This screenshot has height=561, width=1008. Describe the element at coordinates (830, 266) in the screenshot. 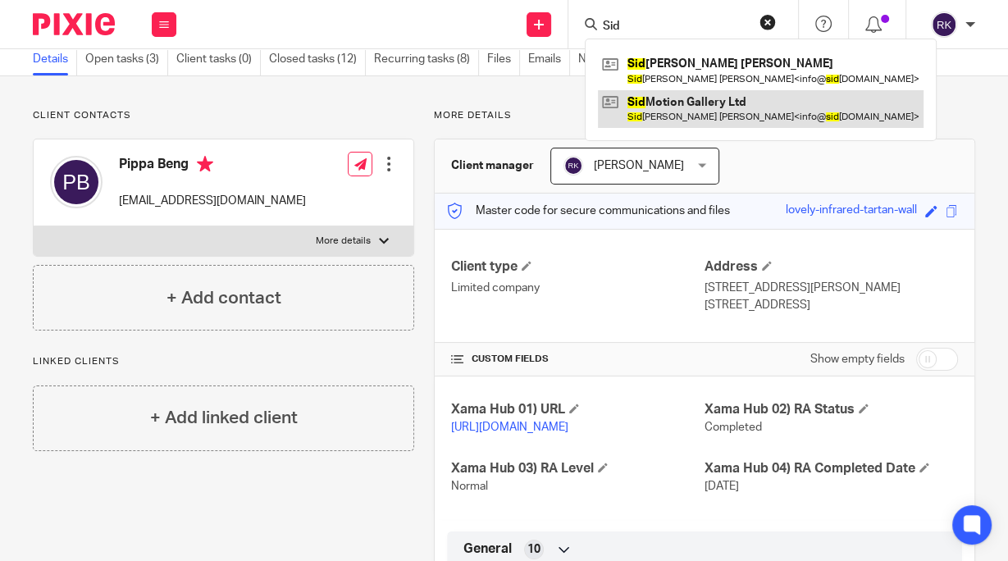

I see `h4: Address` at that location.